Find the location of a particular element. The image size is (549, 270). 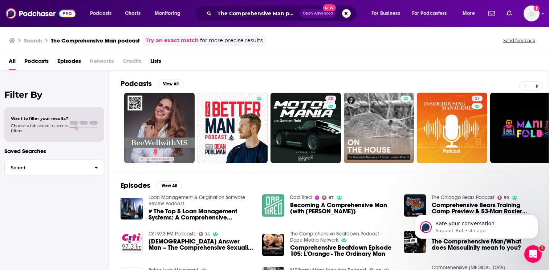

span: Comprehensive Beatdown Episode 105: L'Orange - The Ordinary Man is located at coordinates (343, 250).